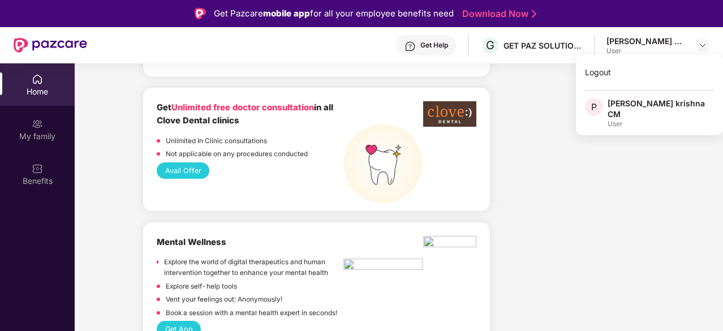 Image resolution: width=723 pixels, height=331 pixels. I want to click on img: svg+xml;base64,PHN2ZyBpZD0iSGVscC0zMngzMiIgeG1sbnM9Imh0dHA6Ly93d3cudzMub3JnLzIwMDAvc3ZnIiB3aWR0aD..., so click(410, 46).